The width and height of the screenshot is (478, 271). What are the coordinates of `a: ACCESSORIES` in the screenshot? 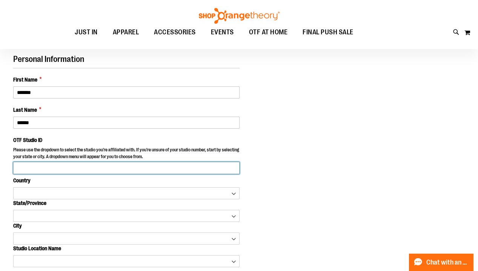 It's located at (175, 32).